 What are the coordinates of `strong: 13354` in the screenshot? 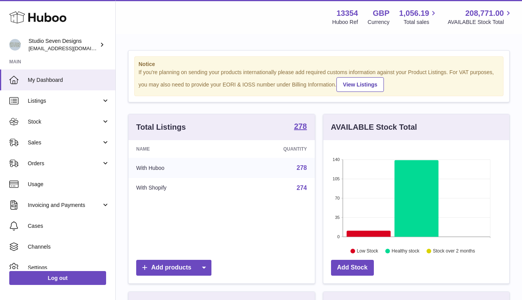 It's located at (347, 13).